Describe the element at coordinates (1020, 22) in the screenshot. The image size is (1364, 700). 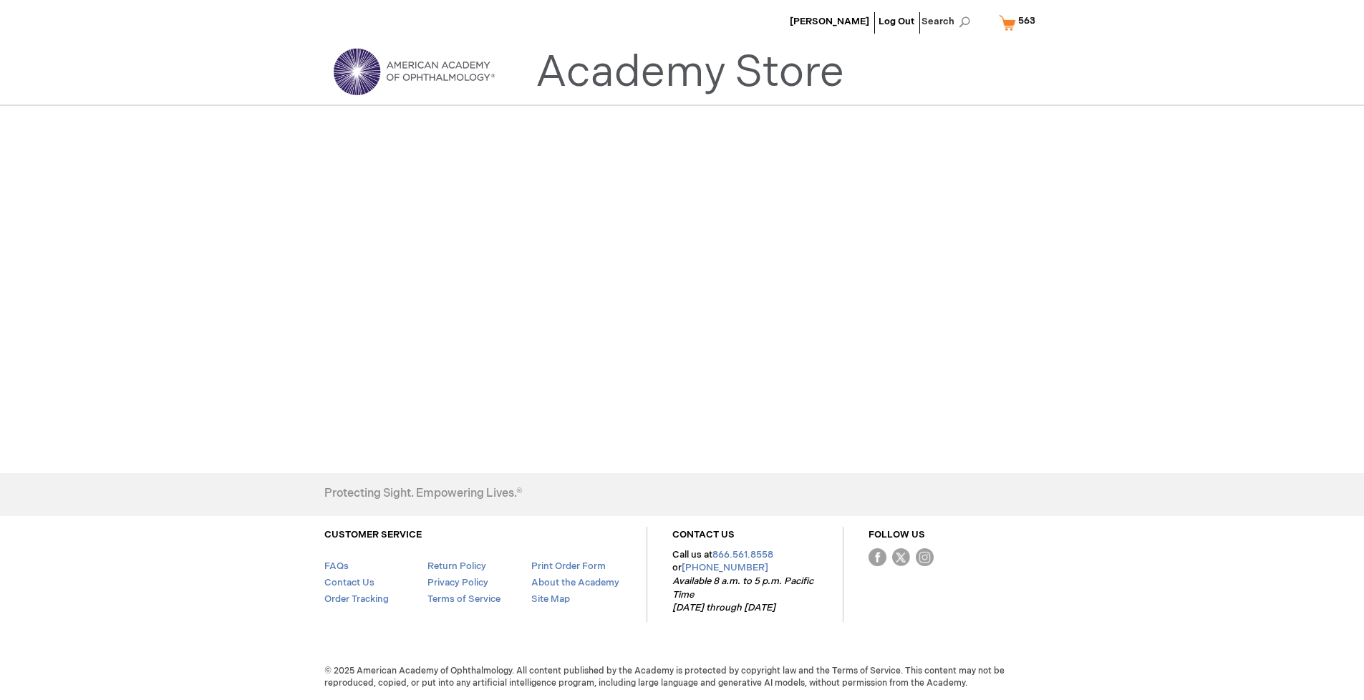
I see `a: 563` at that location.